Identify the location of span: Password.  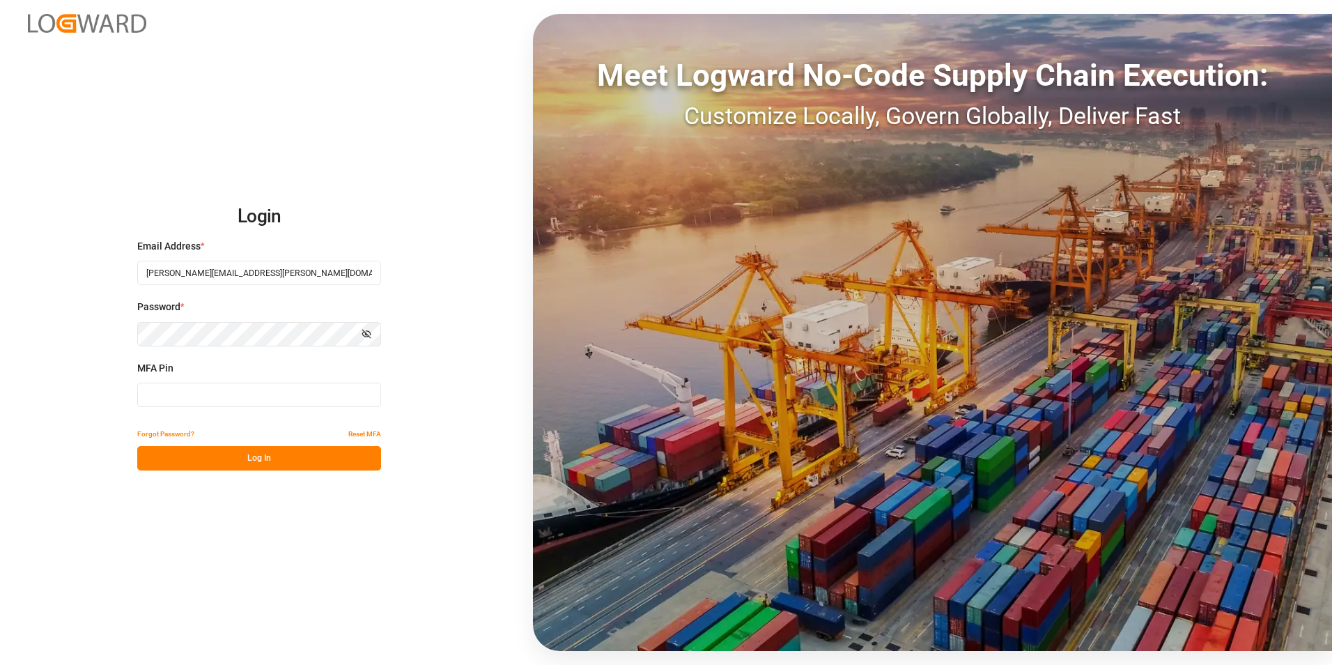
(159, 307).